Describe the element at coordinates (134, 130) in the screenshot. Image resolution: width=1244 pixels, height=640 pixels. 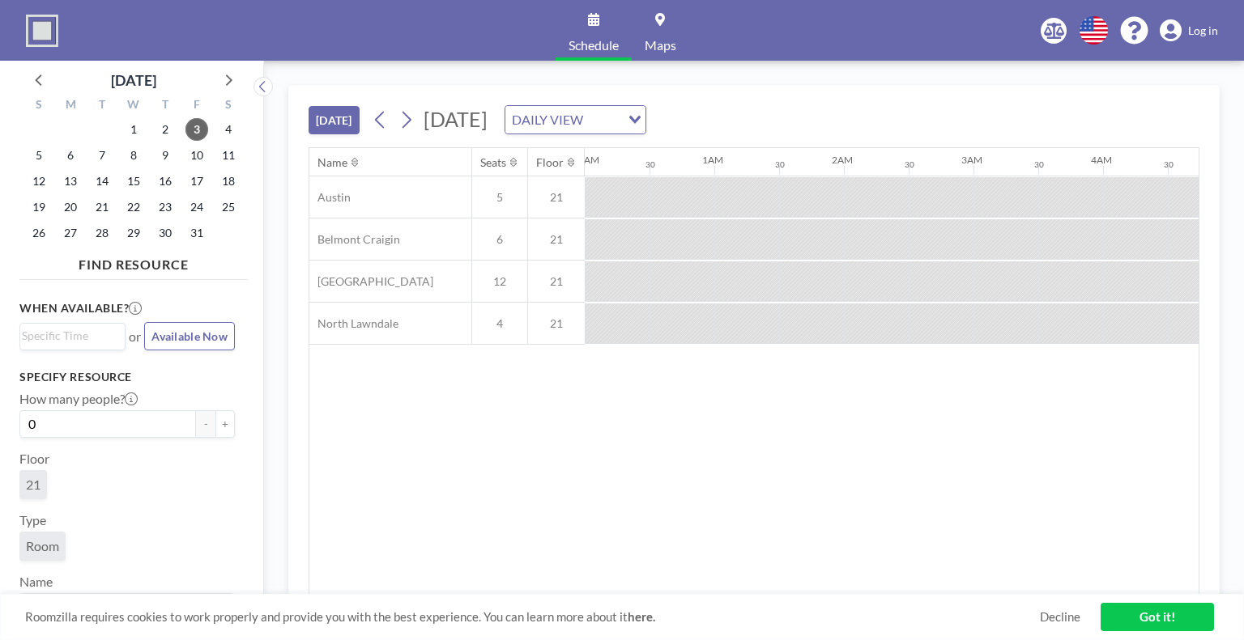
I see `span: Wednesday, October 1, 2025` at that location.